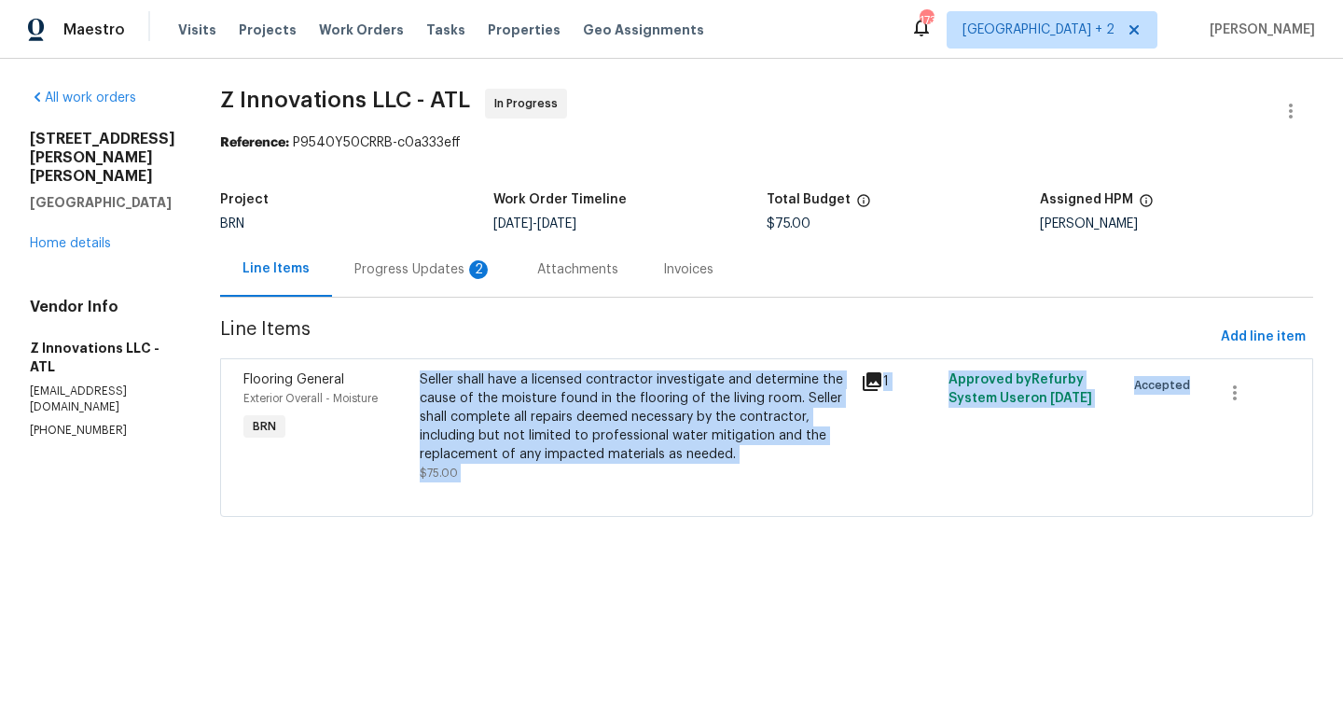 The height and width of the screenshot is (726, 1343). Describe the element at coordinates (423, 270) in the screenshot. I see `div: Progress Updates` at that location.